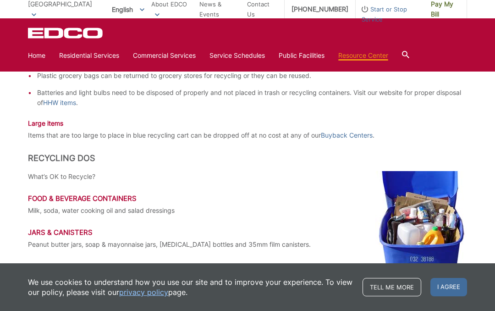  I want to click on span: English, so click(128, 9).